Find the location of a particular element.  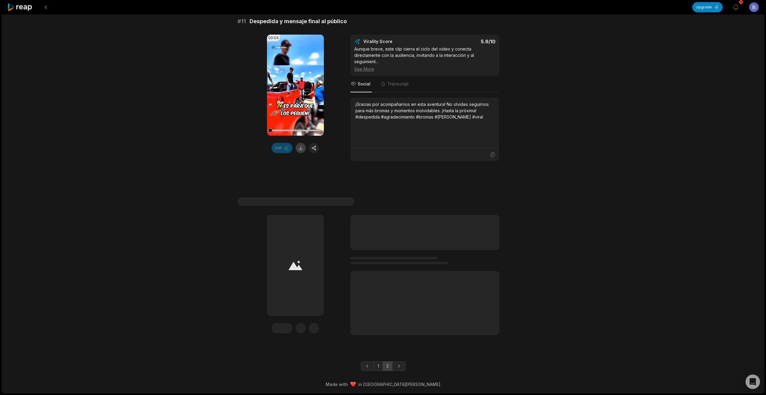

div: 5.9 /10 is located at coordinates (463, 42).